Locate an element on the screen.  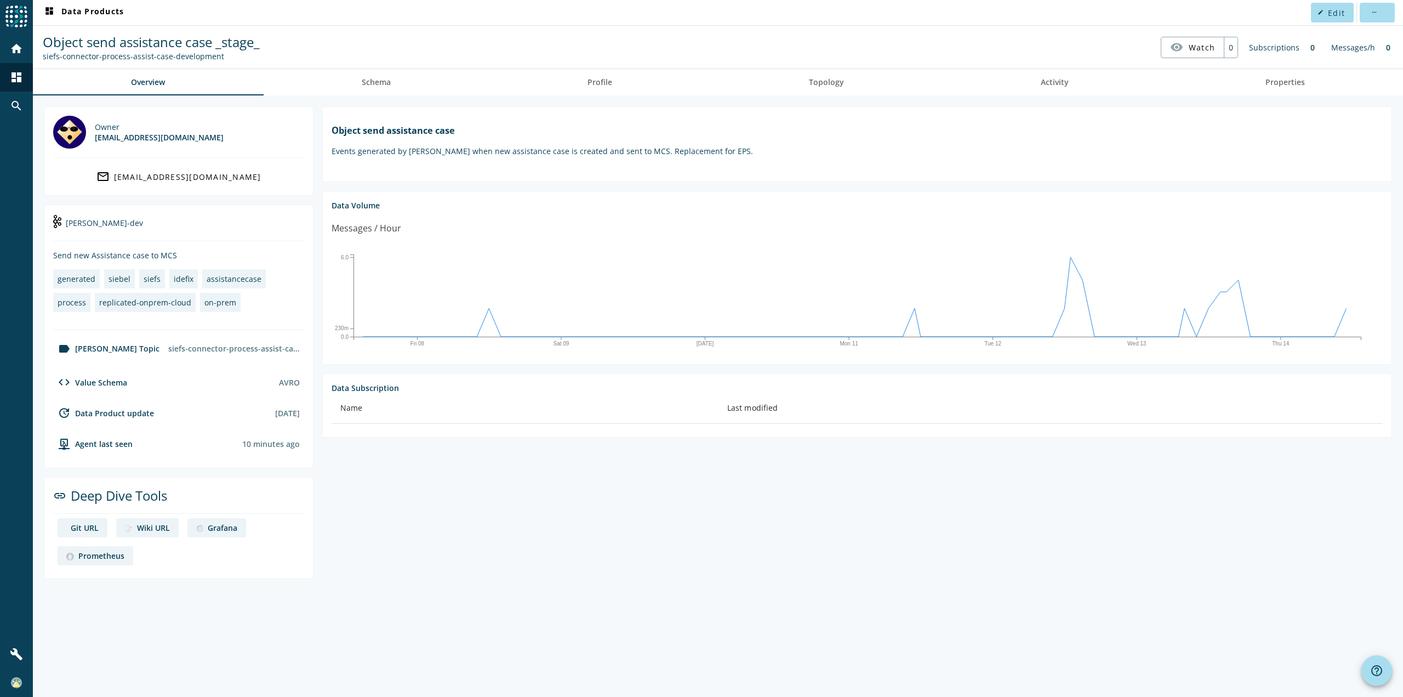
text: Tue 12 is located at coordinates (992, 343).